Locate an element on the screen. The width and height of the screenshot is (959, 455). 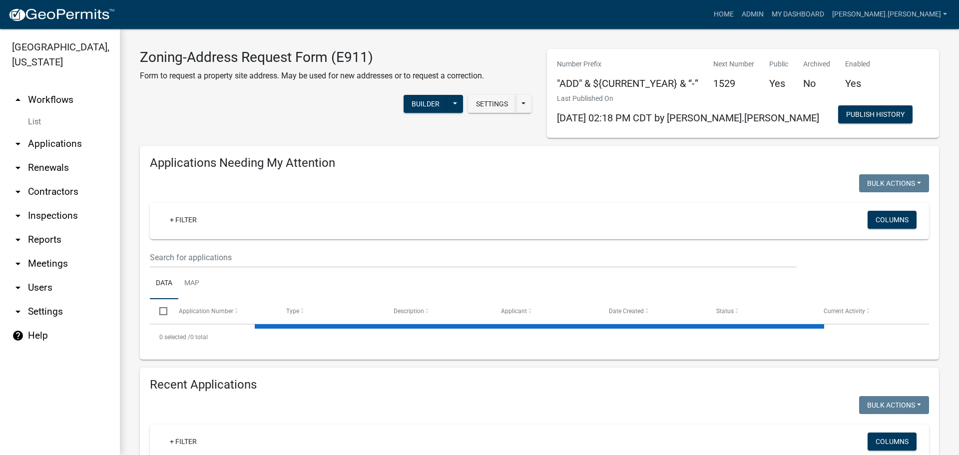
i: arrow_drop_up is located at coordinates (18, 100).